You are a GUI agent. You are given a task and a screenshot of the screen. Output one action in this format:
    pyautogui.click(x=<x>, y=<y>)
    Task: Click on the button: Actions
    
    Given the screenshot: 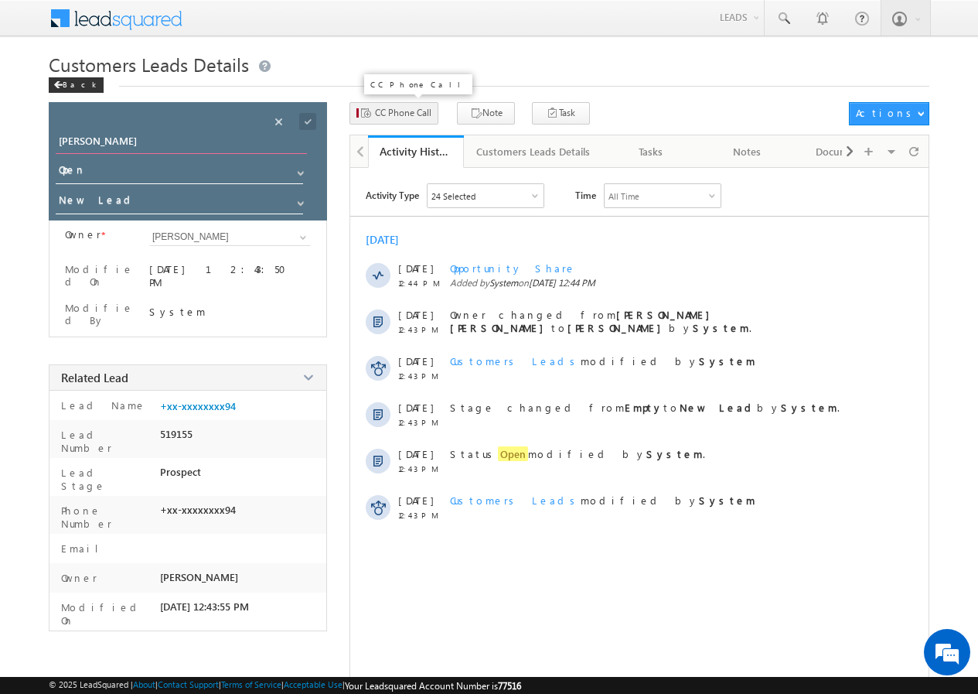 What is the action you would take?
    pyautogui.click(x=888, y=114)
    